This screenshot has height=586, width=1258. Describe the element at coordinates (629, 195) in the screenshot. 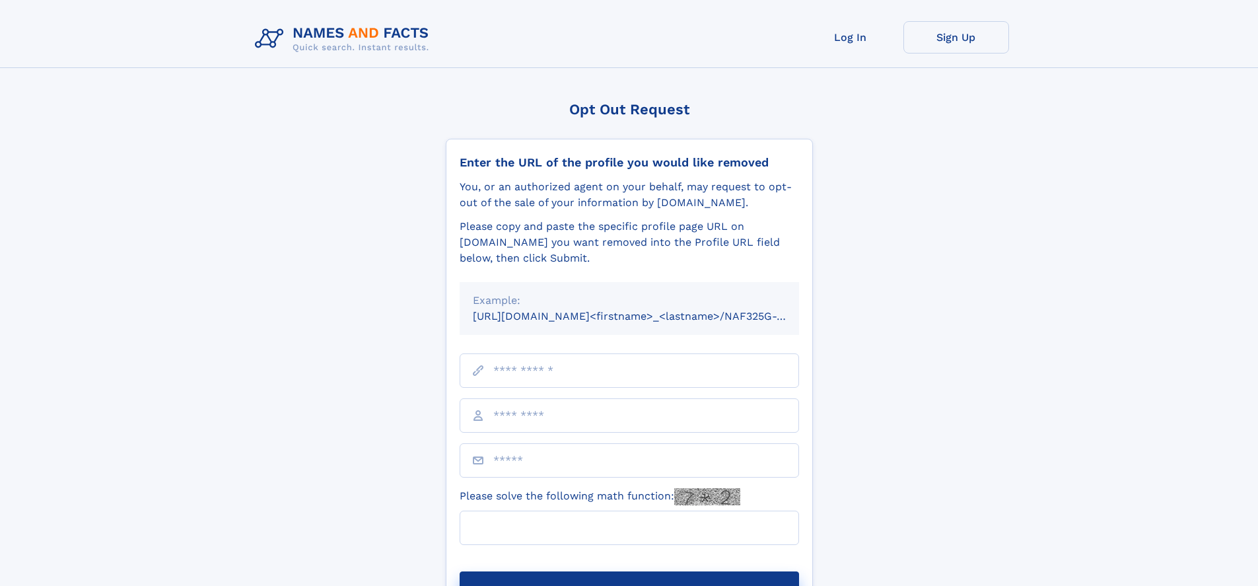

I see `div: You, or an authorized agent on your behalf, may request to opt-out of the sale of your informatio...` at that location.